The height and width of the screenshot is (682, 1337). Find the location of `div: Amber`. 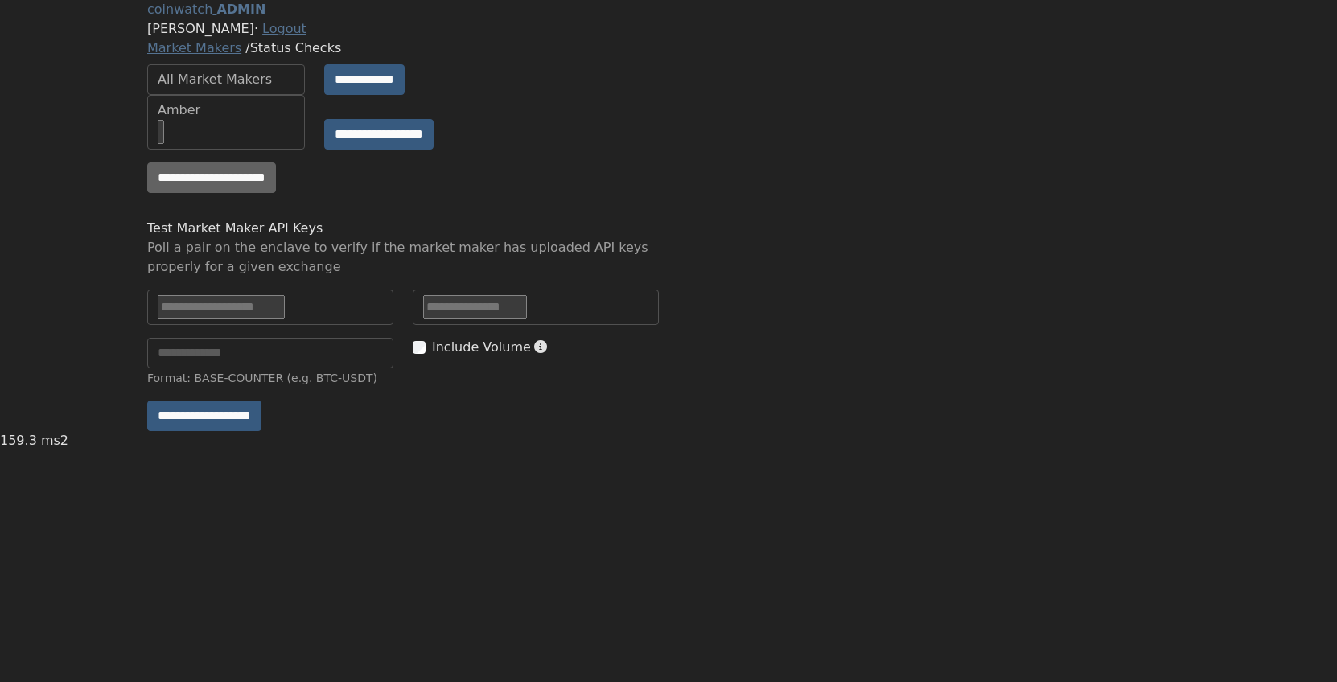

div: Amber is located at coordinates (226, 110).